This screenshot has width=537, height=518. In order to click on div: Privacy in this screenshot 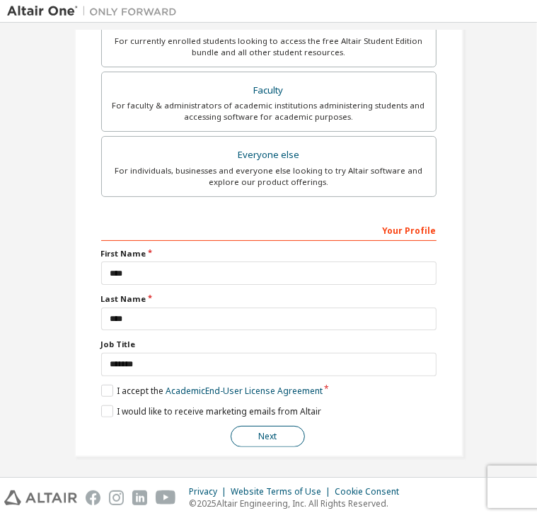, I will do `click(210, 491)`.